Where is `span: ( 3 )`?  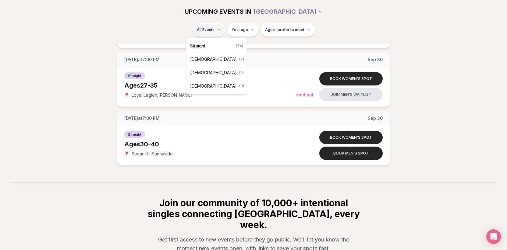
span: ( 3 ) is located at coordinates (241, 86).